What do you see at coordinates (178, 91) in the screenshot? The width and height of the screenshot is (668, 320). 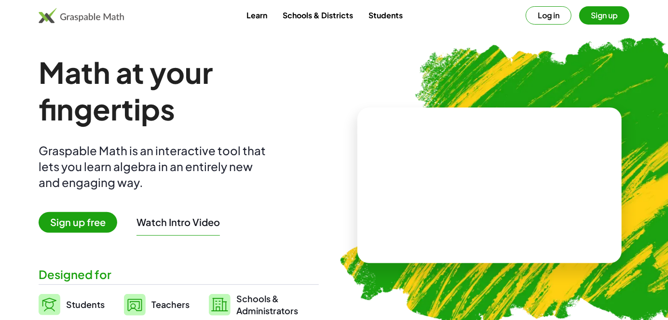 I see `h1: Math at your fingertips` at bounding box center [178, 91].